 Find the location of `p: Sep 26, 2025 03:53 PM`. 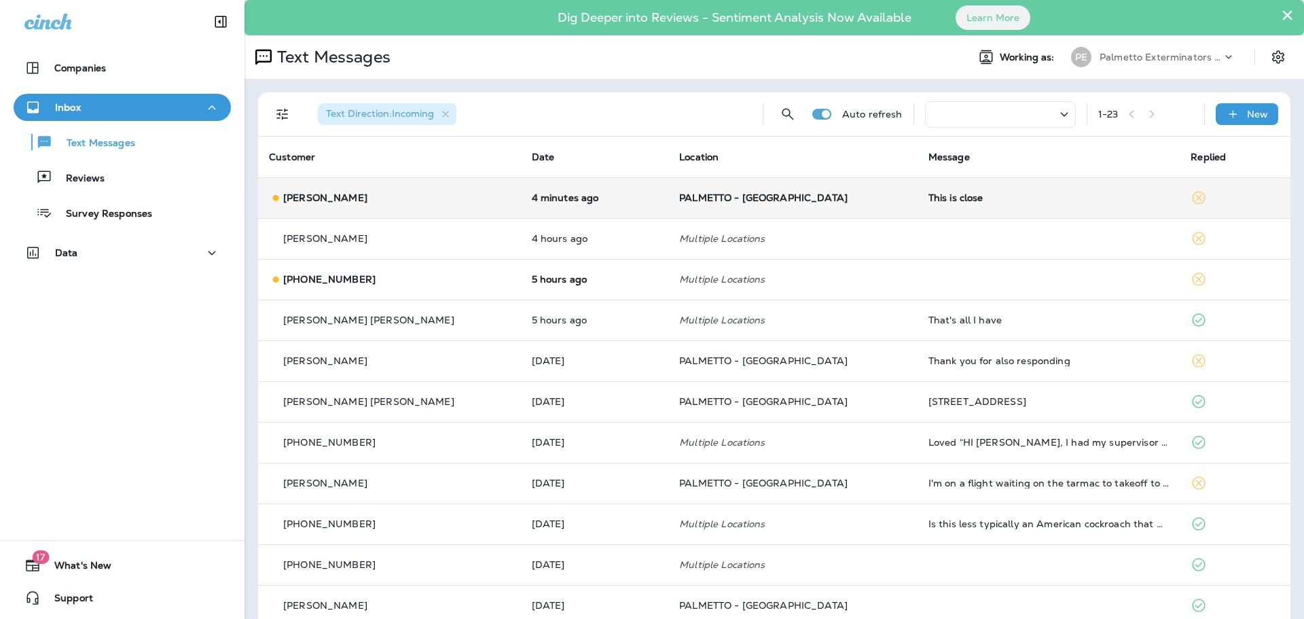

p: Sep 26, 2025 03:53 PM is located at coordinates (594, 442).